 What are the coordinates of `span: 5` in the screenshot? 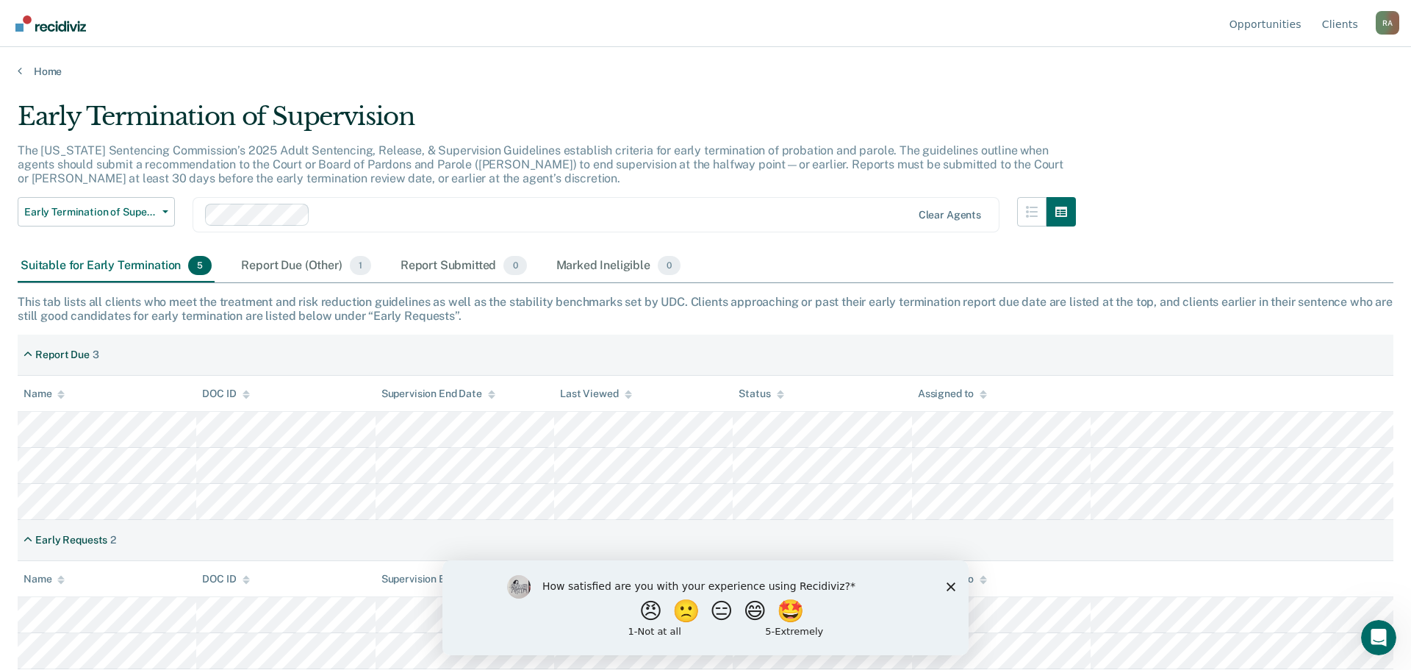 It's located at (200, 265).